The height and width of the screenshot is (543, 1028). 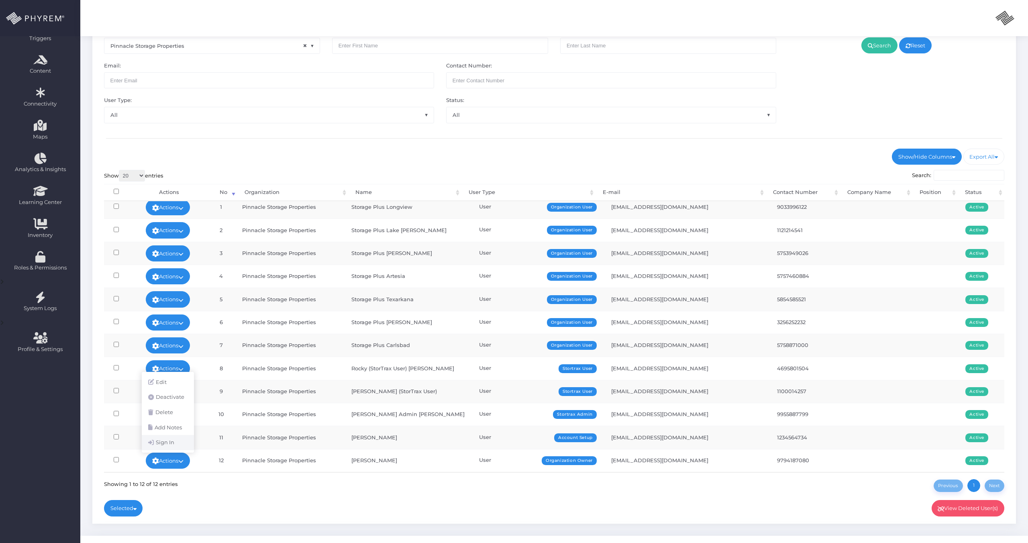 I want to click on a: Show/Hide Columns, so click(x=926, y=157).